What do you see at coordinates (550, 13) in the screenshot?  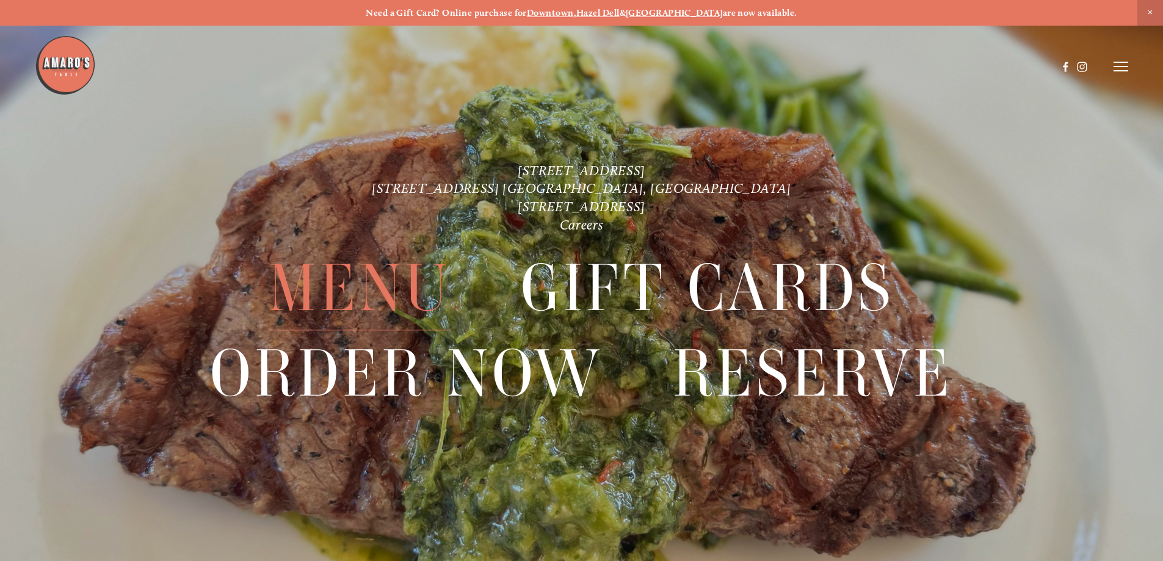 I see `a: Downtown` at bounding box center [550, 13].